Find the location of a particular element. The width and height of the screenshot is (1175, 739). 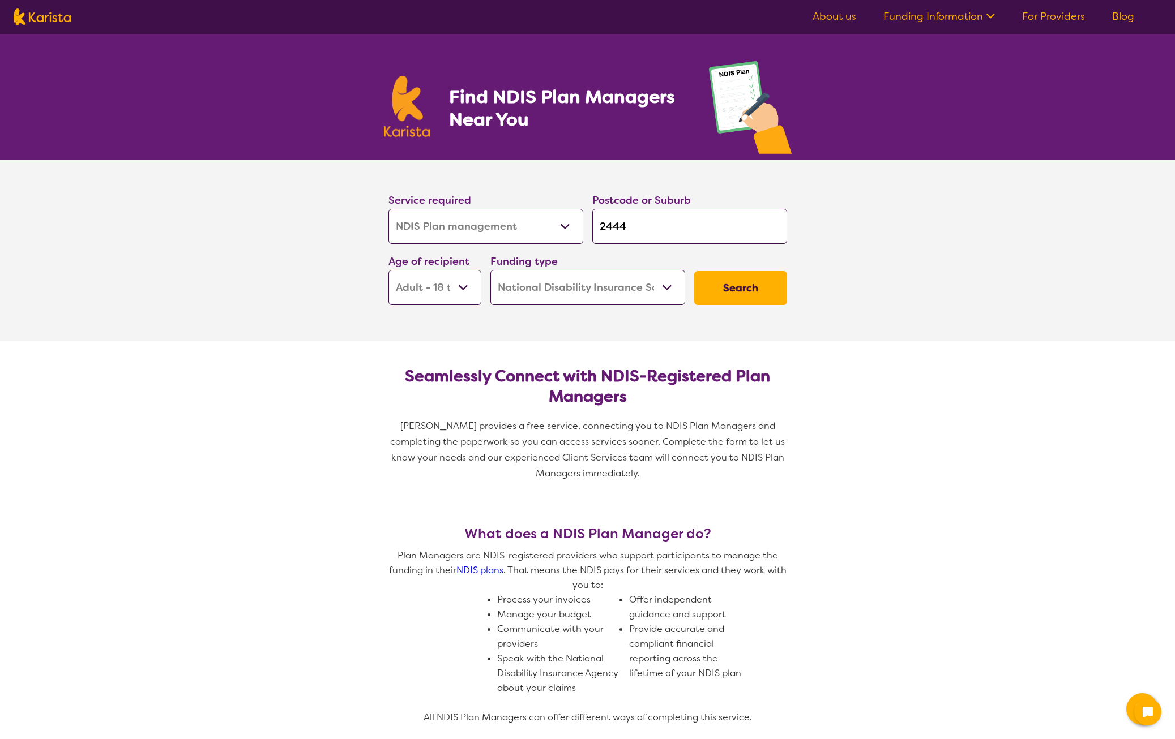

p: All NDIS Plan Managers can offer different ways of completing this service. is located at coordinates (588, 718).